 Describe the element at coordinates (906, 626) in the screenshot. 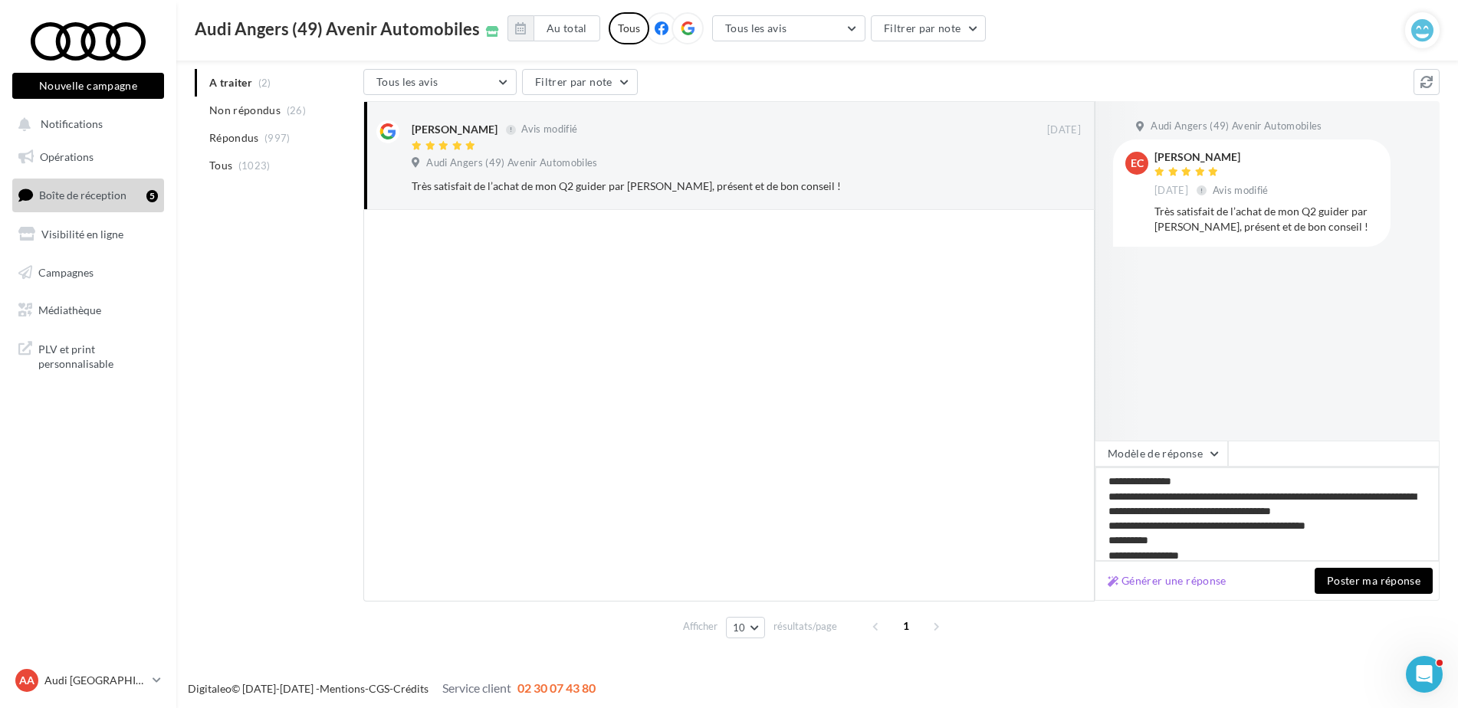

I see `span: 1` at that location.